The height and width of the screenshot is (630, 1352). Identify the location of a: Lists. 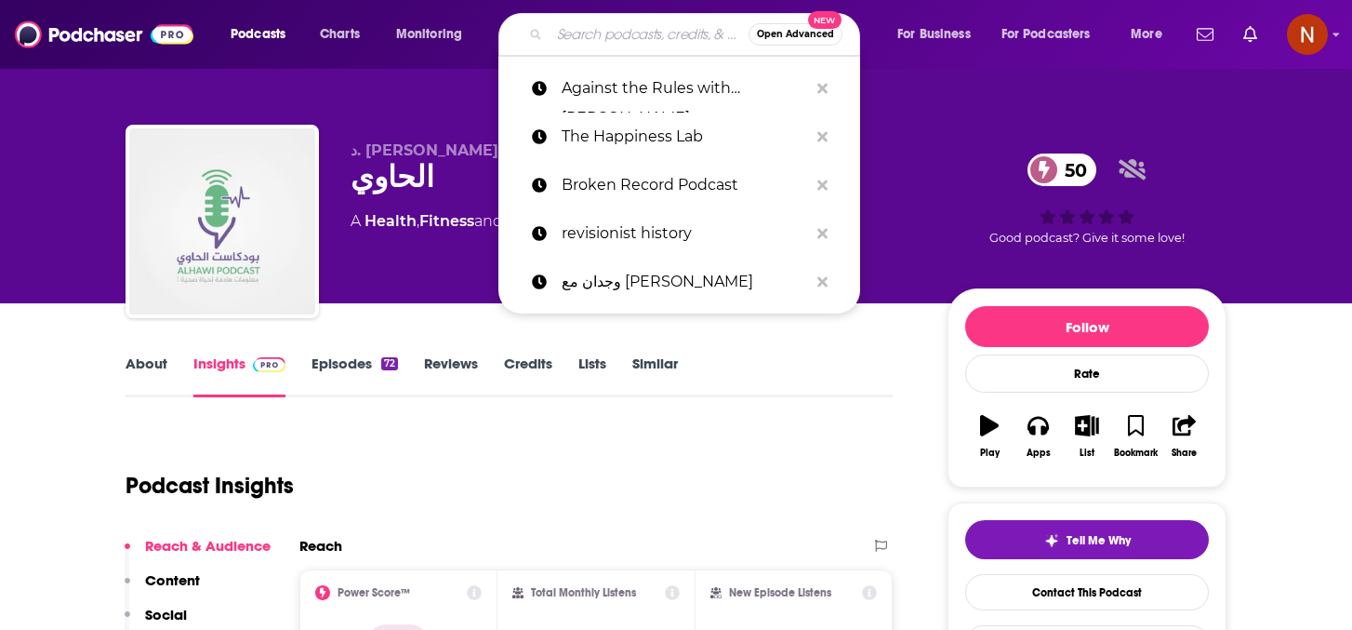
(592, 376).